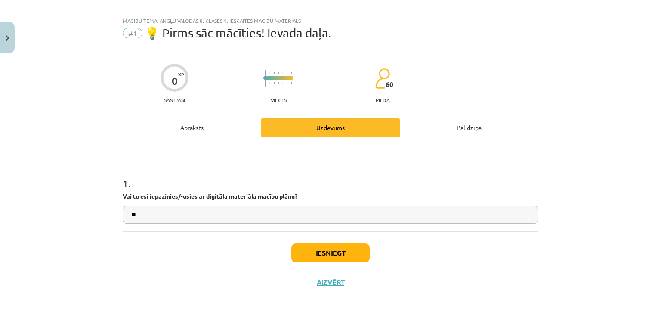 The image size is (661, 318). I want to click on span: 💡 Pirms sāc mācīties! Ievada daļa., so click(238, 33).